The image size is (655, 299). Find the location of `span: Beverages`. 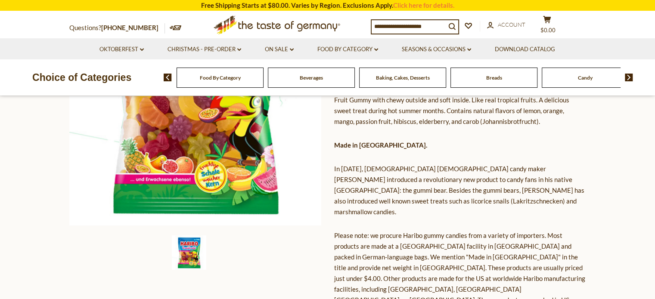

span: Beverages is located at coordinates (312, 78).